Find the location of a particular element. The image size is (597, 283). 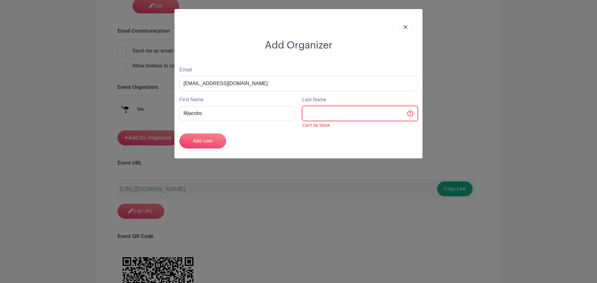

h2: Add Organizer is located at coordinates (298, 45).